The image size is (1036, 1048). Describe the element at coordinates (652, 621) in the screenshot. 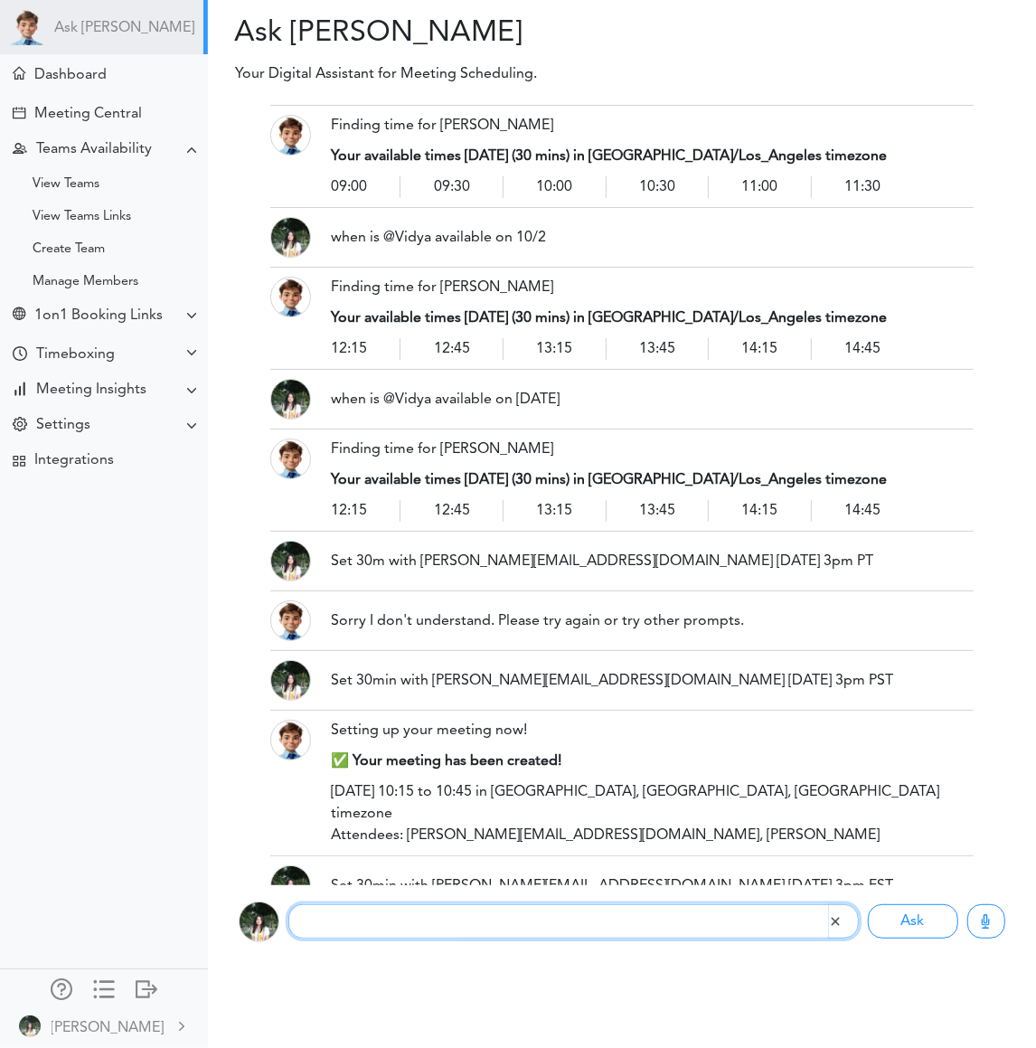

I see `div: Sorry I don't understand. Please try again or try other prompts.` at that location.